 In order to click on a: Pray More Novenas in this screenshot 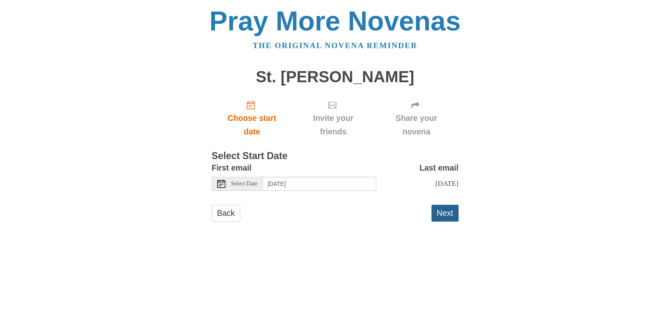, I will do `click(335, 21)`.